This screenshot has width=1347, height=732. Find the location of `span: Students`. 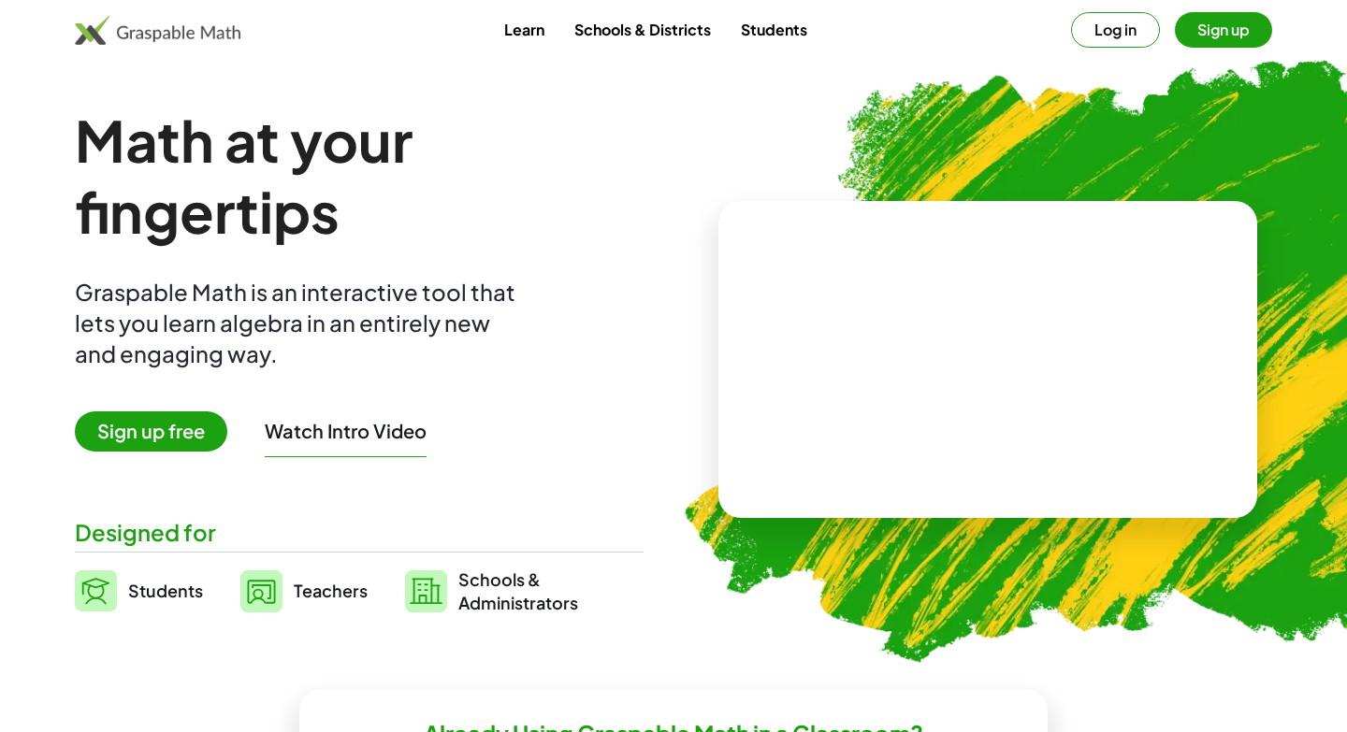

span: Students is located at coordinates (166, 590).